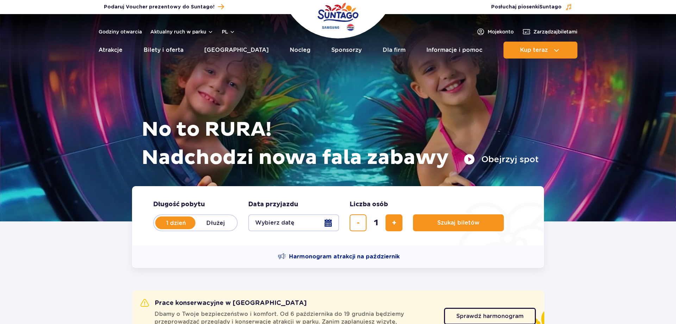 The width and height of the screenshot is (676, 324). Describe the element at coordinates (369, 204) in the screenshot. I see `span: Liczba osób` at that location.